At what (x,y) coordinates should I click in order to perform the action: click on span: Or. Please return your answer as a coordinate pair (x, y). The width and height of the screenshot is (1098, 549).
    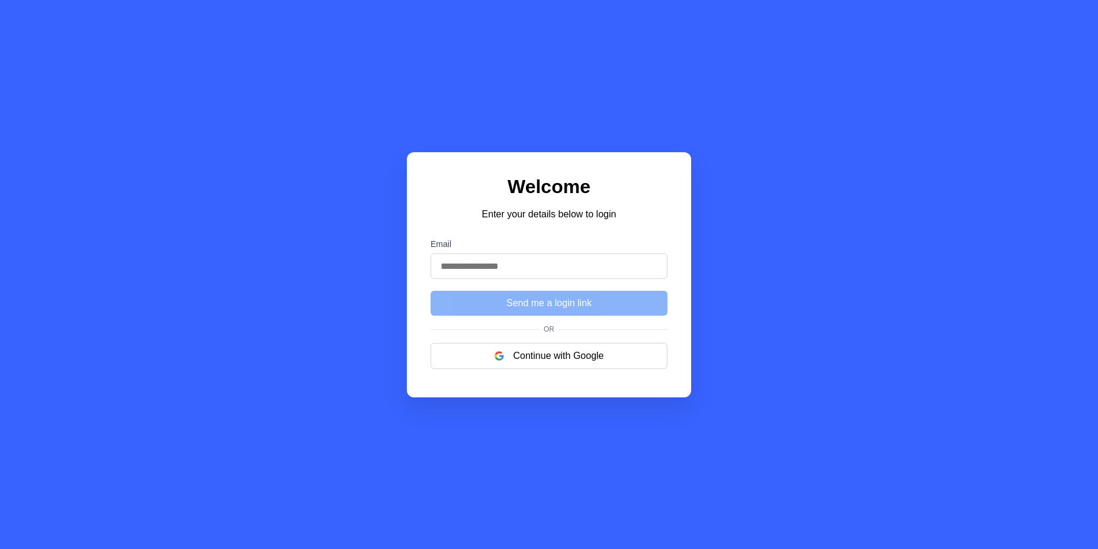
    Looking at the image, I should click on (549, 329).